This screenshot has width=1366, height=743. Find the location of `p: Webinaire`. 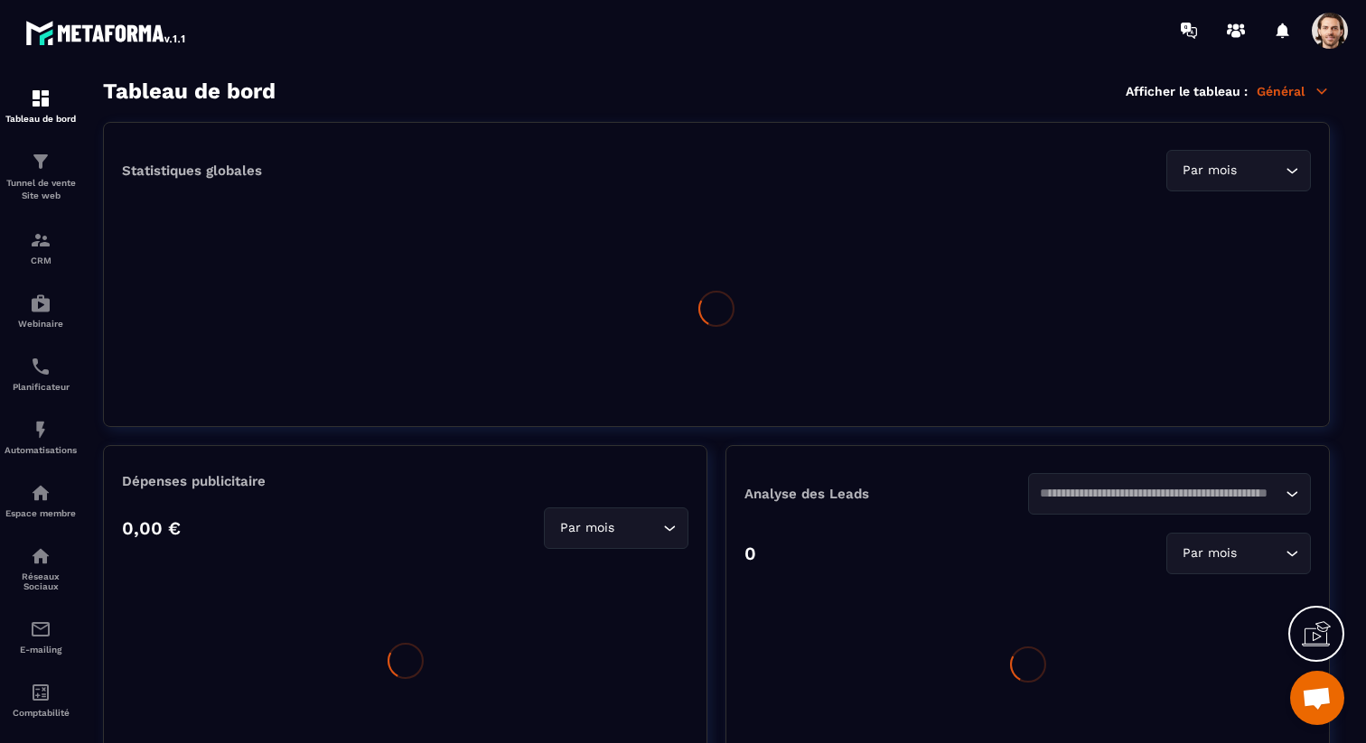

p: Webinaire is located at coordinates (41, 323).